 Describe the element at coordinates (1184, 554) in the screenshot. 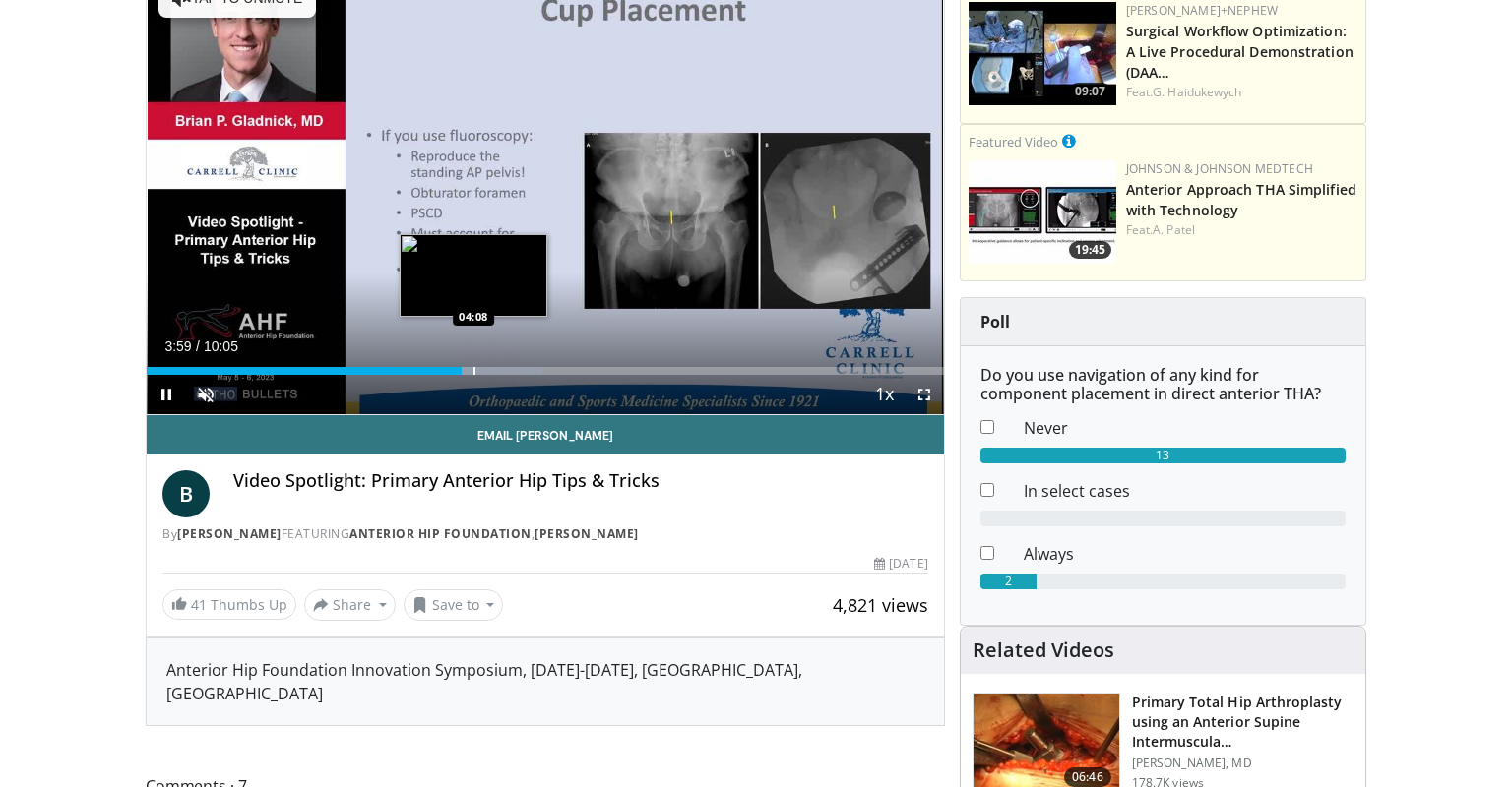

I see `dd: Always` at that location.